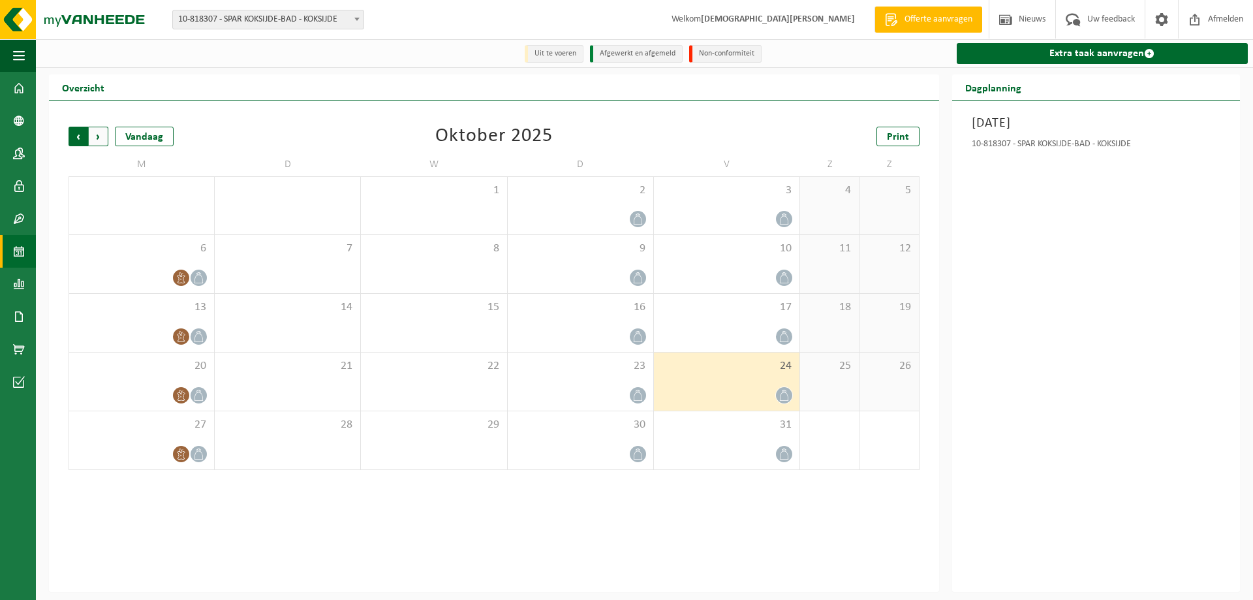 This screenshot has width=1253, height=600. I want to click on span: 23, so click(580, 366).